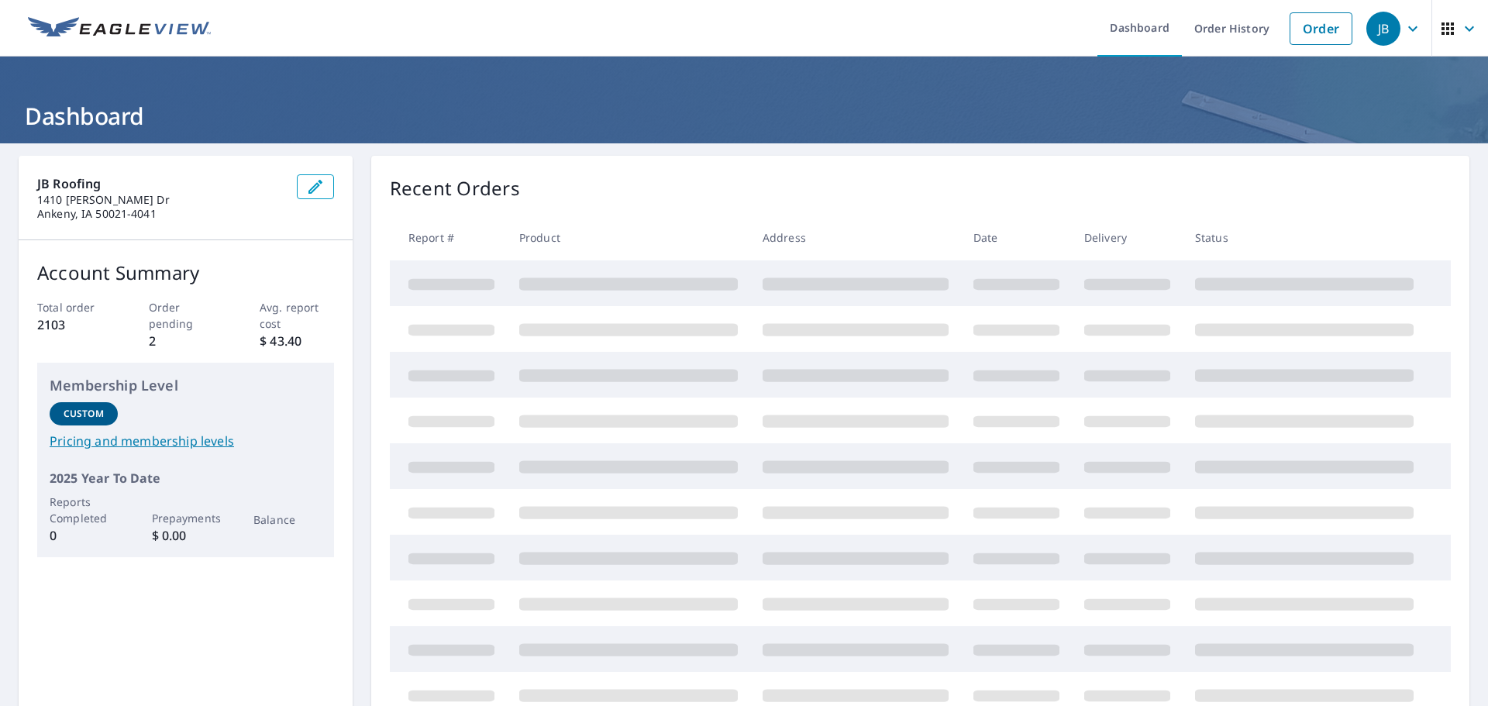  Describe the element at coordinates (74, 325) in the screenshot. I see `p: 2103` at that location.